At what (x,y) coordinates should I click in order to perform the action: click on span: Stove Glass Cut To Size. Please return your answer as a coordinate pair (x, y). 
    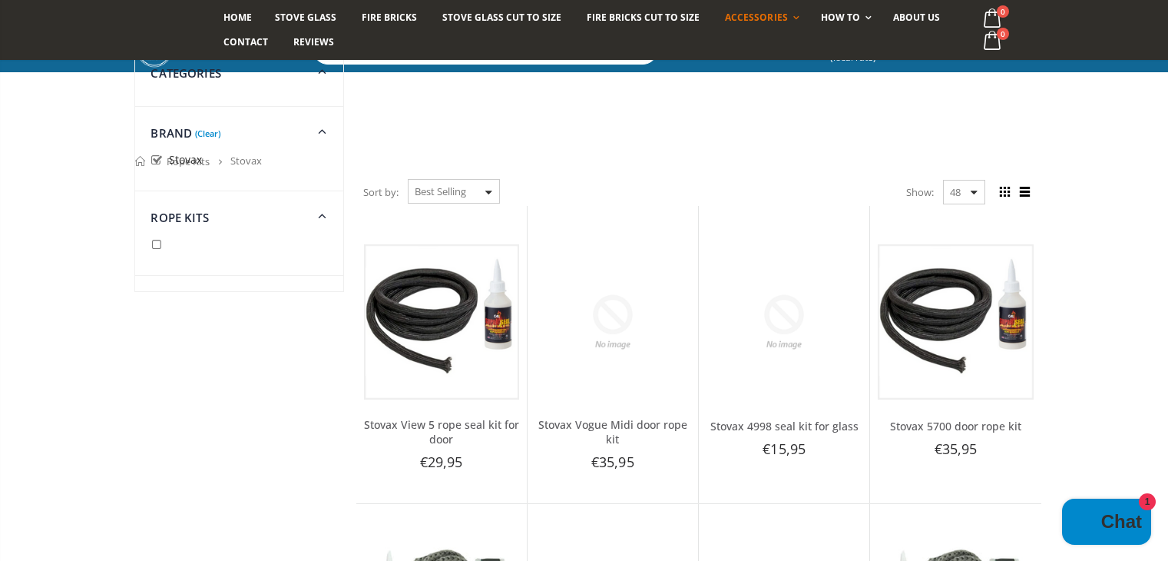
    Looking at the image, I should click on (501, 17).